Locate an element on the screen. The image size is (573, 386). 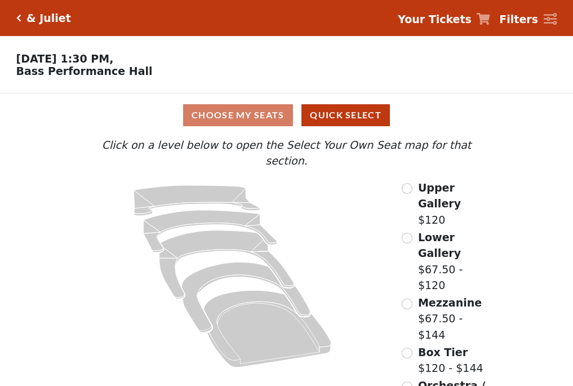
strong: Filters is located at coordinates (518, 19).